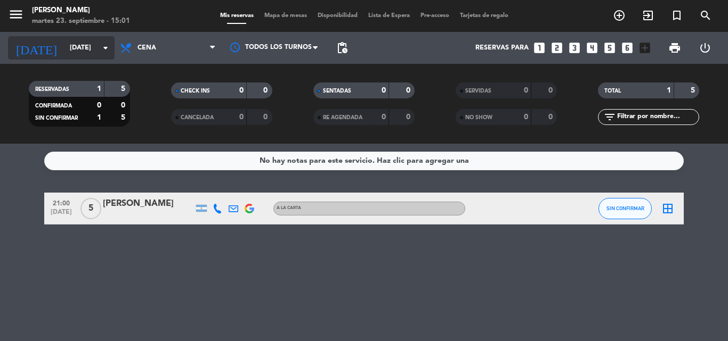  Describe the element at coordinates (195, 91) in the screenshot. I see `span: CHECK INS` at that location.